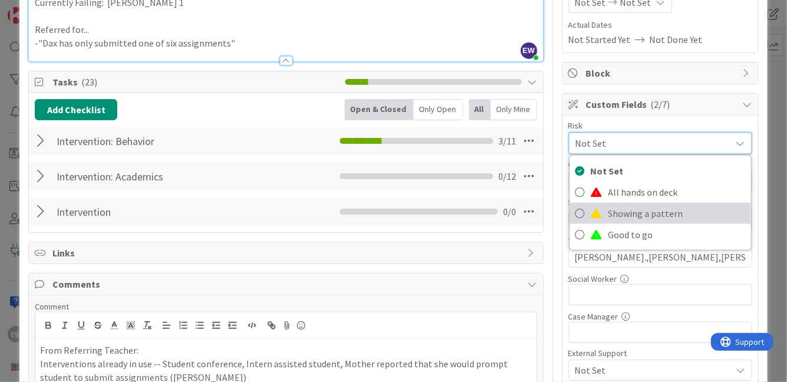  Describe the element at coordinates (286, 43) in the screenshot. I see `p: -"Dax has only submitted one of six assignments"` at that location.